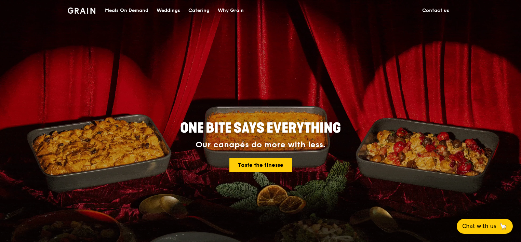 Image resolution: width=521 pixels, height=242 pixels. I want to click on div: Weddings, so click(168, 11).